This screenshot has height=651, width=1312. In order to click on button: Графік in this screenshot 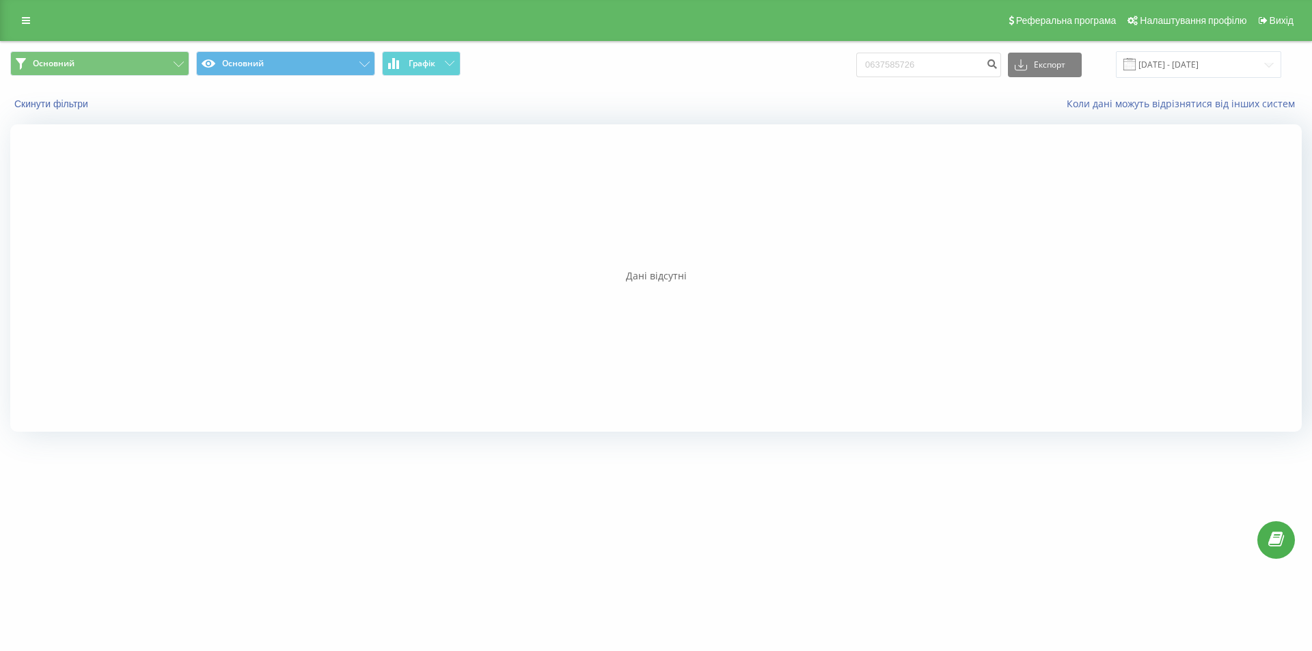, I will do `click(421, 64)`.